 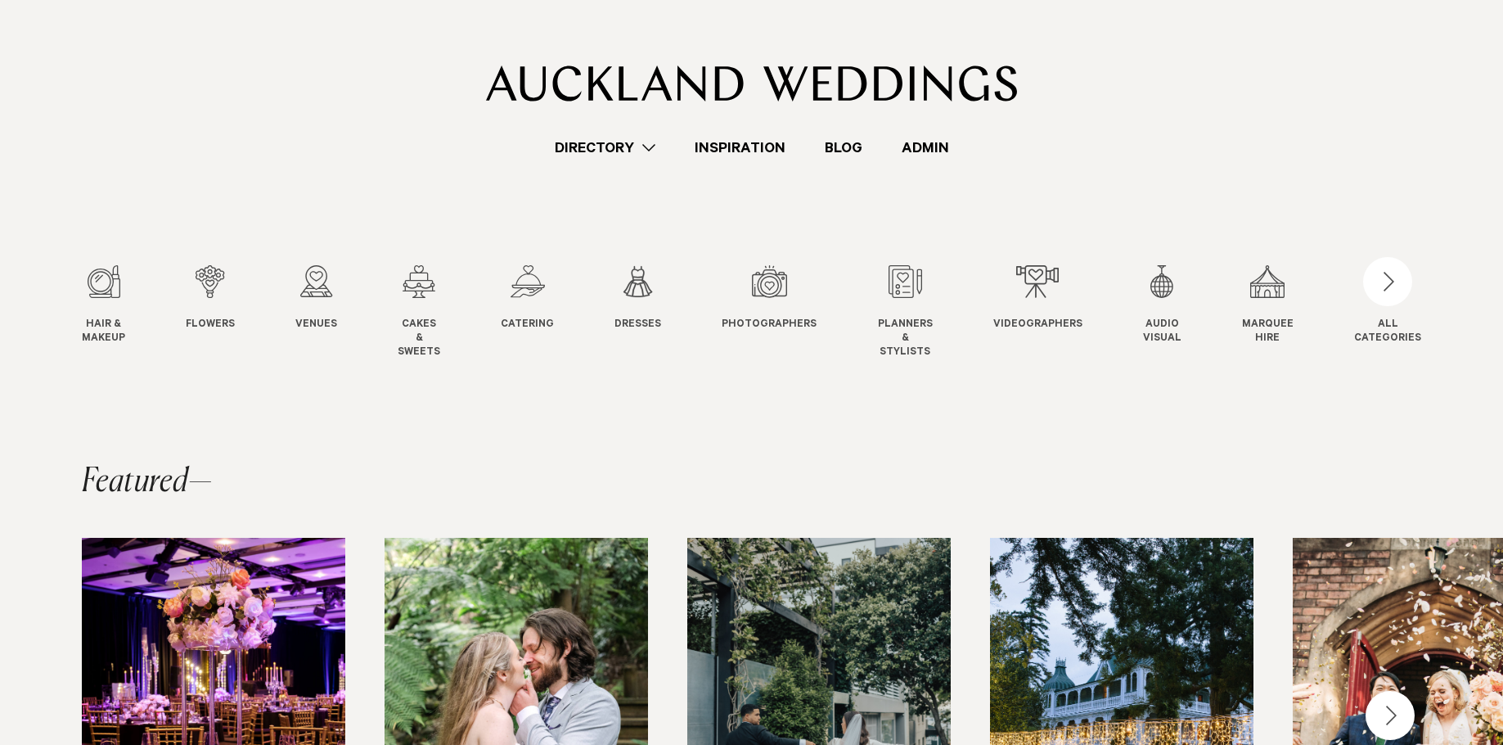 What do you see at coordinates (210, 299) in the screenshot?
I see `a: Flowers` at bounding box center [210, 299].